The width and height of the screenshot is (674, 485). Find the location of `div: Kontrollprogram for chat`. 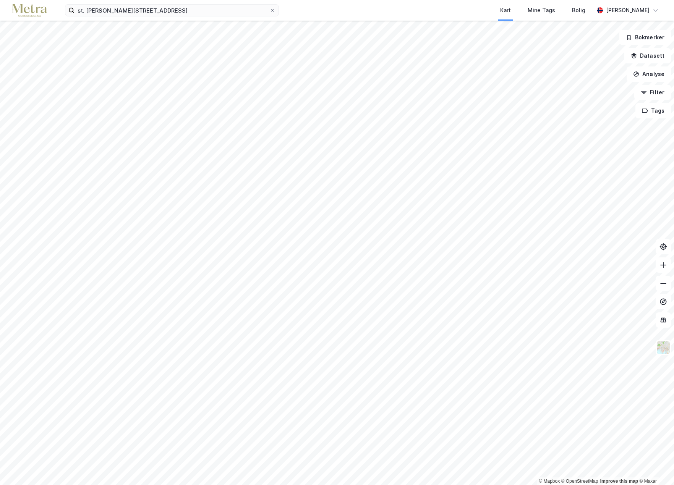

div: Kontrollprogram for chat is located at coordinates (655, 467).